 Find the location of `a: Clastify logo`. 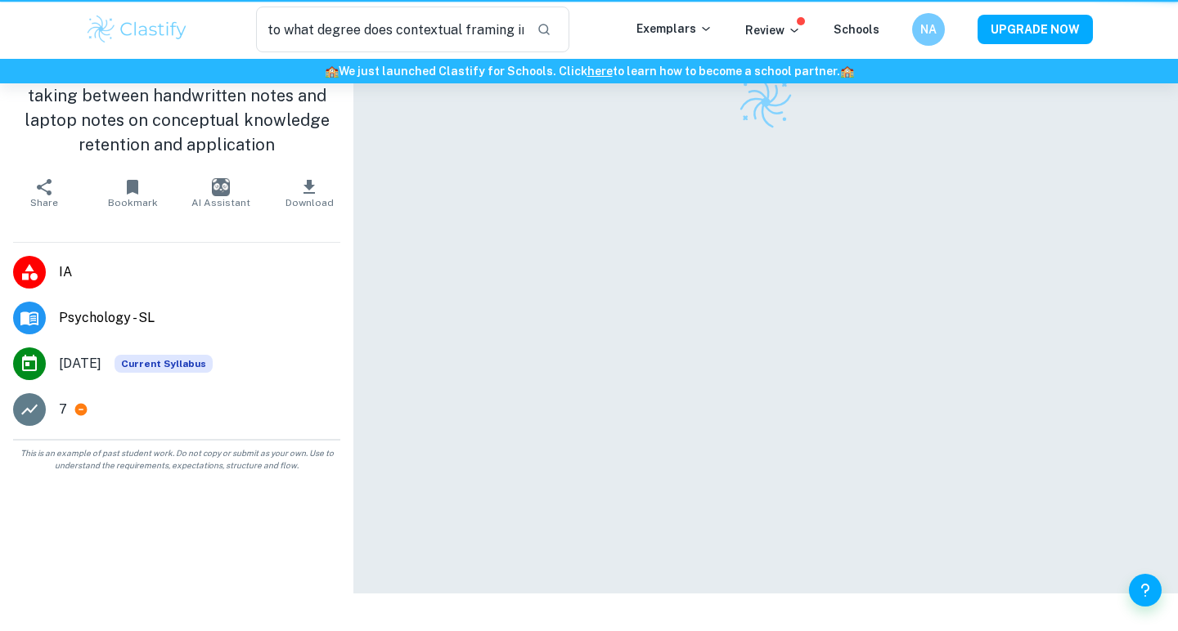

a: Clastify logo is located at coordinates (137, 29).